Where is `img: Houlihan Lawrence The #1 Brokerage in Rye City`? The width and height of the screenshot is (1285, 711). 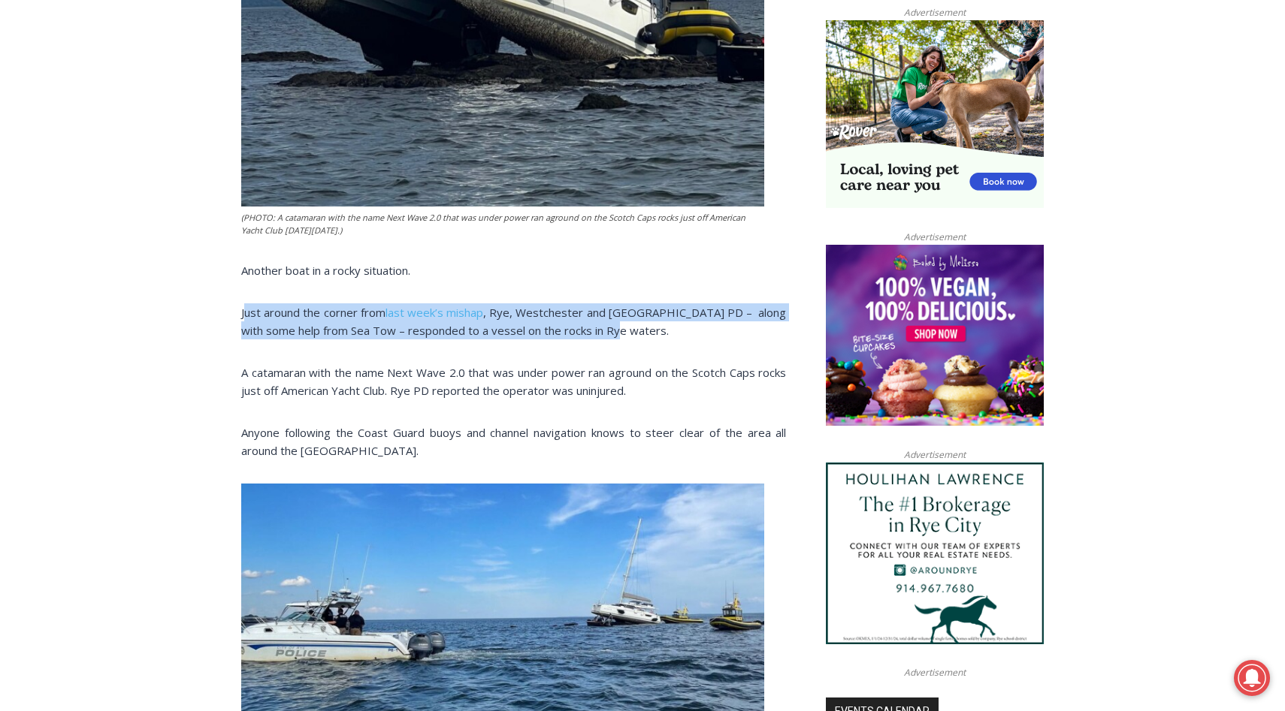
img: Houlihan Lawrence The #1 Brokerage in Rye City is located at coordinates (934, 554).